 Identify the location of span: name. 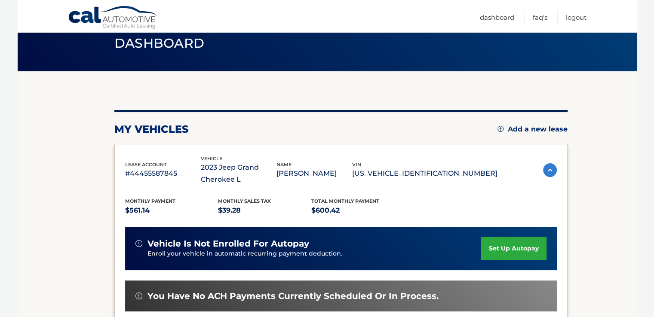
(284, 165).